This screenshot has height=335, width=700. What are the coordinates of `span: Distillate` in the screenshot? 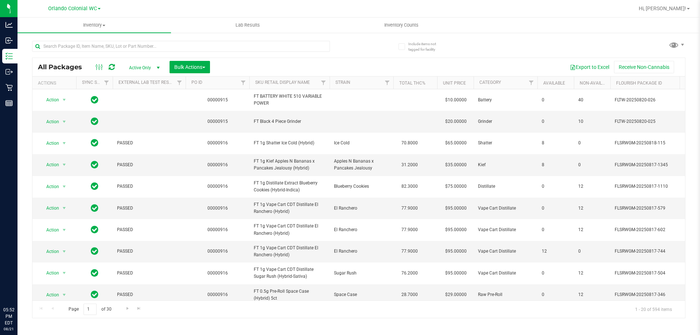 It's located at (506, 186).